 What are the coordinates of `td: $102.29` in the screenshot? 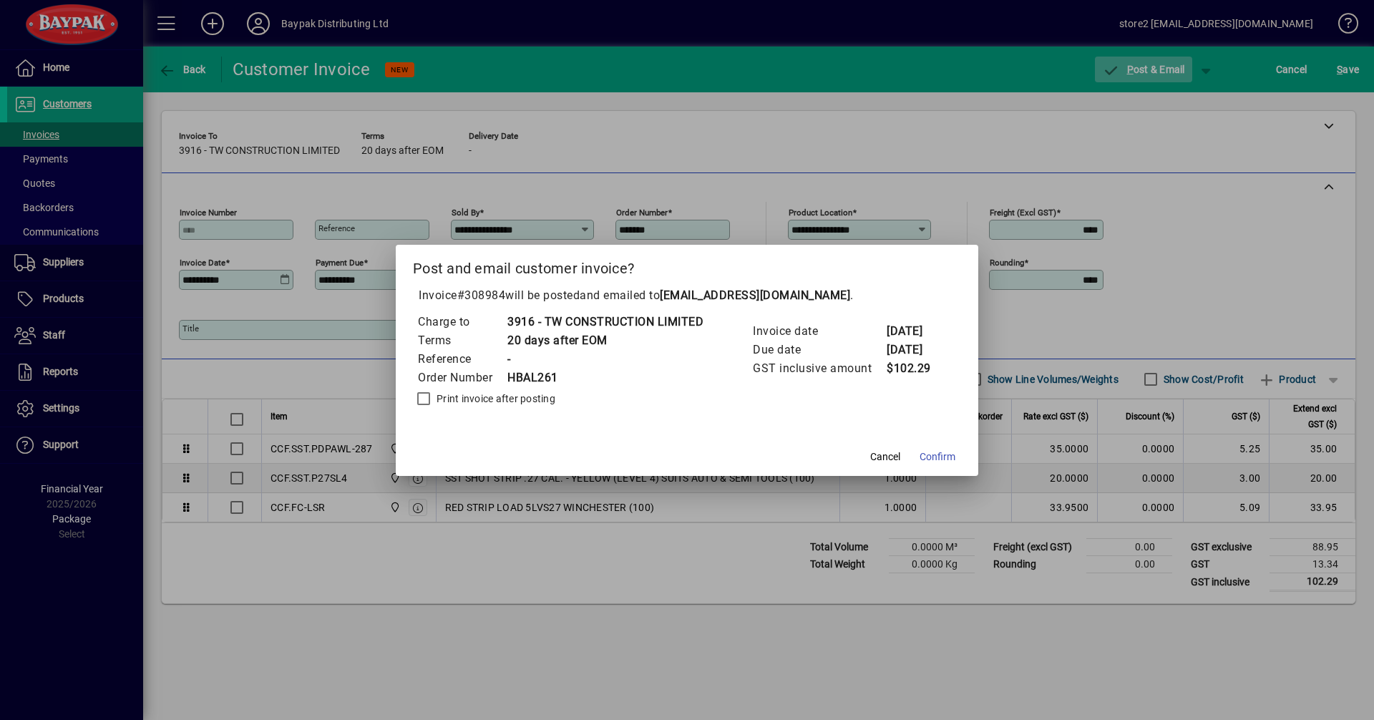 It's located at (915, 369).